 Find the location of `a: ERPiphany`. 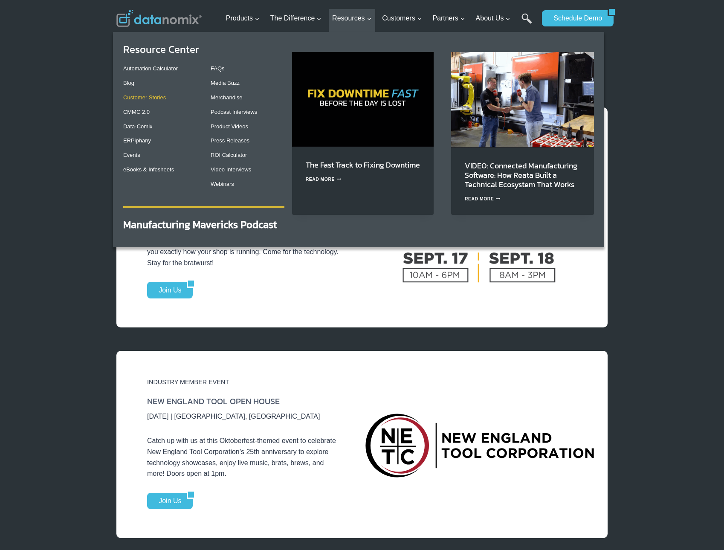

a: ERPiphany is located at coordinates (137, 140).